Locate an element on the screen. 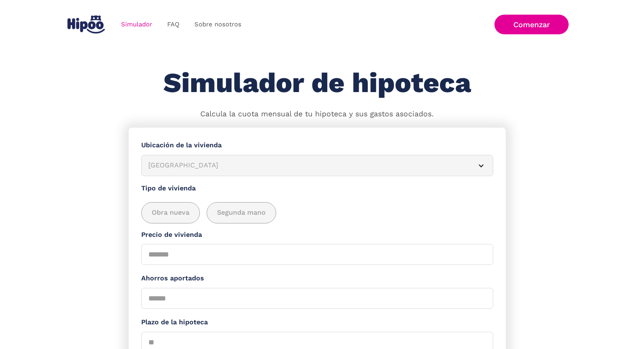 This screenshot has height=349, width=634. p: Calcula la cuota mensual de tu hipoteca y sus gastos asociados. is located at coordinates (317, 114).